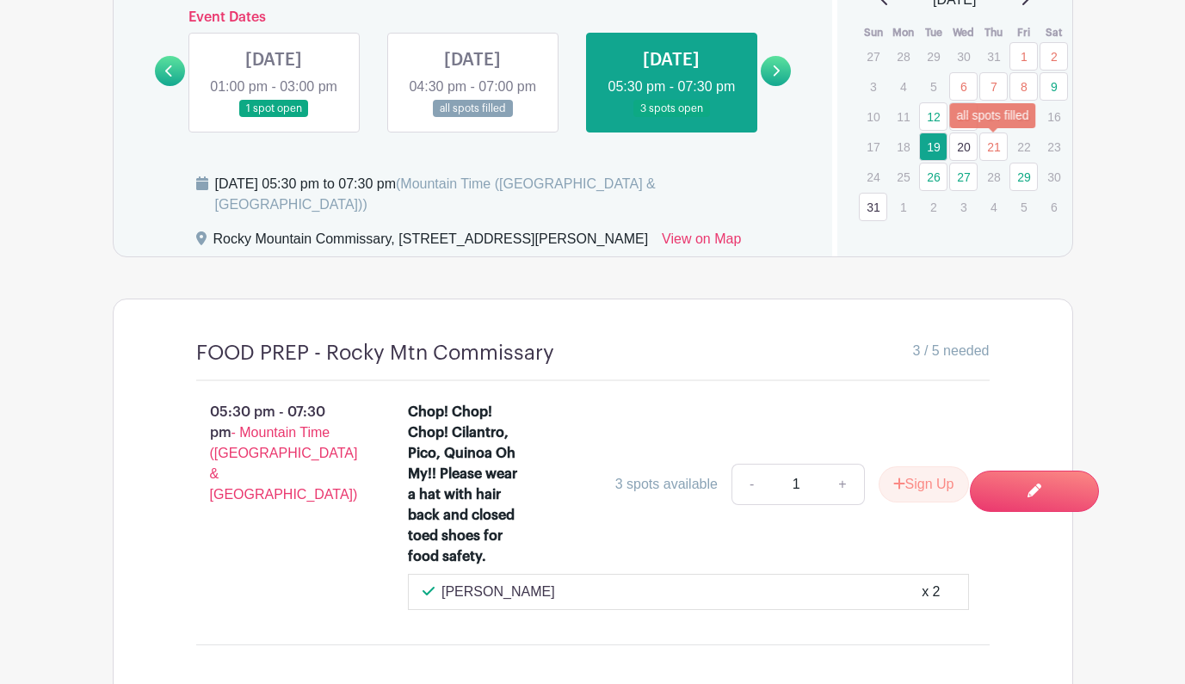  I want to click on th: Wed, so click(963, 33).